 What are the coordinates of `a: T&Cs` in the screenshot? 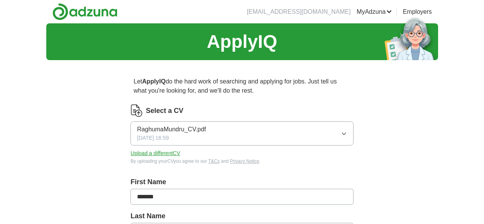 It's located at (214, 161).